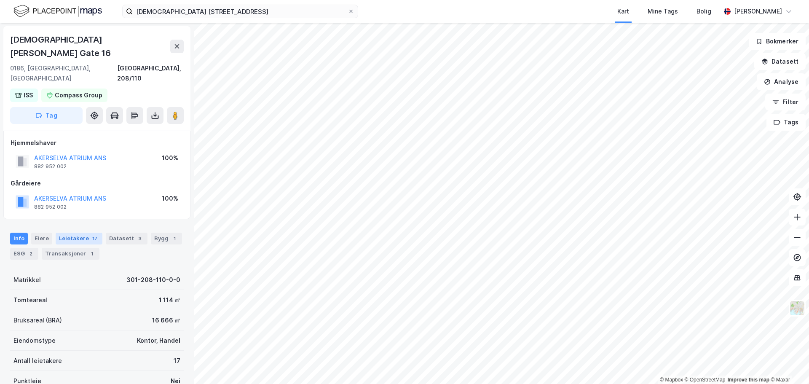 This screenshot has height=384, width=809. Describe the element at coordinates (780, 62) in the screenshot. I see `button: Datasett` at that location.